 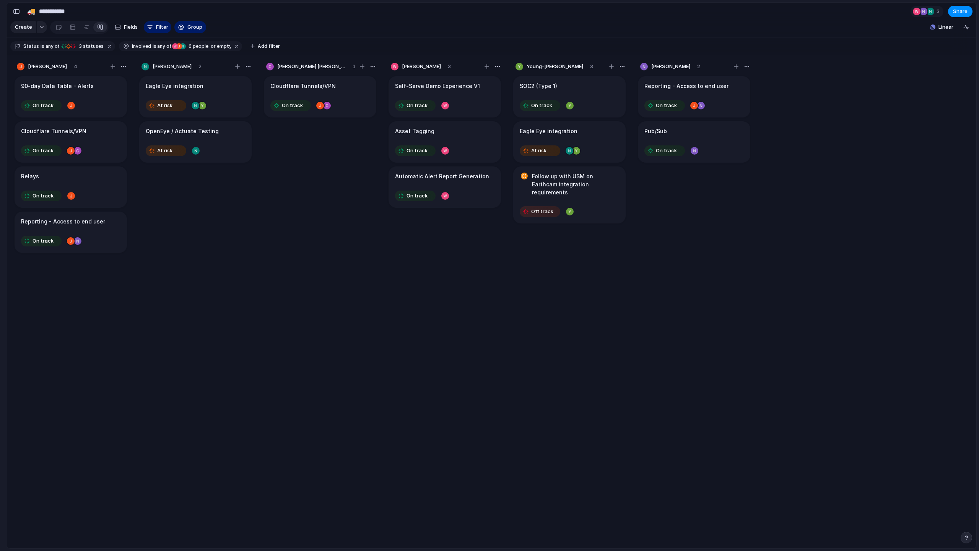 What do you see at coordinates (354, 67) in the screenshot?
I see `span: 1` at bounding box center [354, 67].